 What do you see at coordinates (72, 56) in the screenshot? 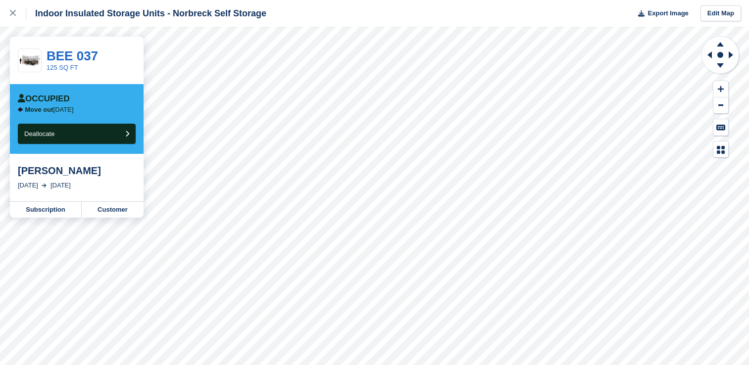
I see `a: BEE 037` at bounding box center [72, 56].